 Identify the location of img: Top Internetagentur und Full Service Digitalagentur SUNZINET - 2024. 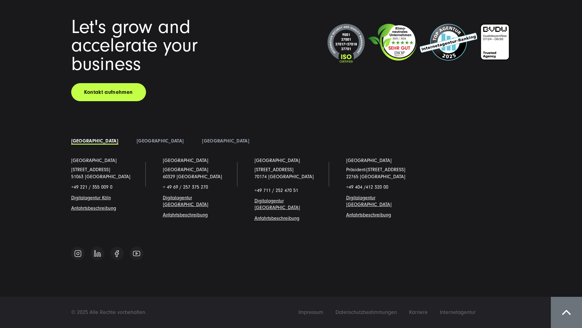
(449, 42).